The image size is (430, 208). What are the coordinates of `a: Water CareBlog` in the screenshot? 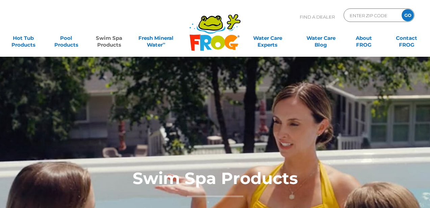 It's located at (321, 38).